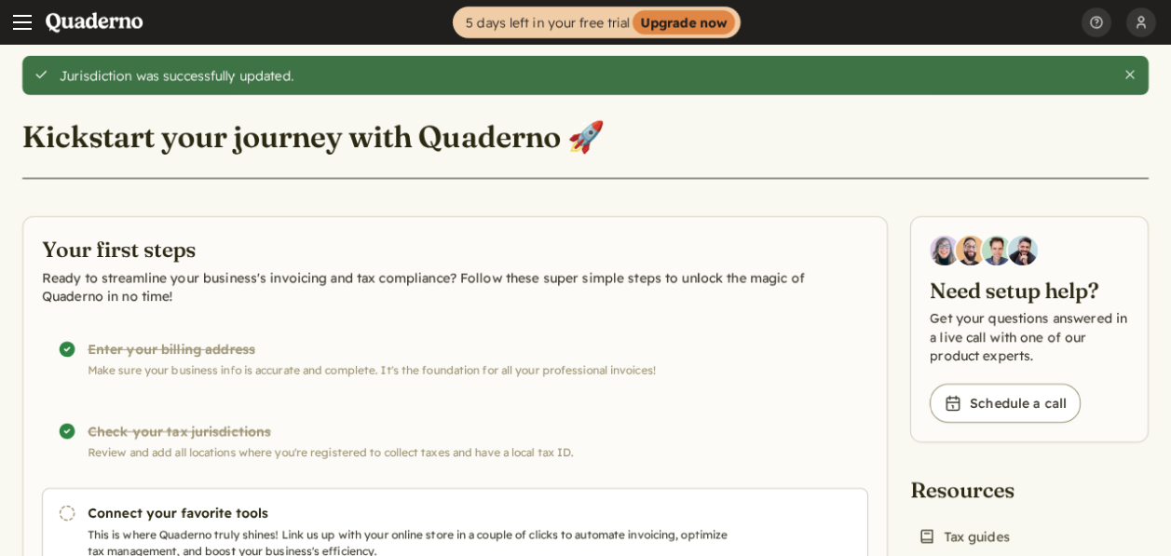 The image size is (1171, 556). What do you see at coordinates (596, 22) in the screenshot?
I see `a: 5 days left in your free trialUpgrade now` at bounding box center [596, 22].